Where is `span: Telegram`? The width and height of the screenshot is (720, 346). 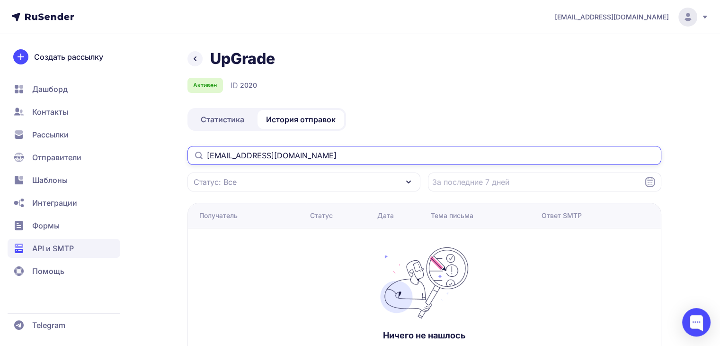 span: Telegram is located at coordinates (49, 325).